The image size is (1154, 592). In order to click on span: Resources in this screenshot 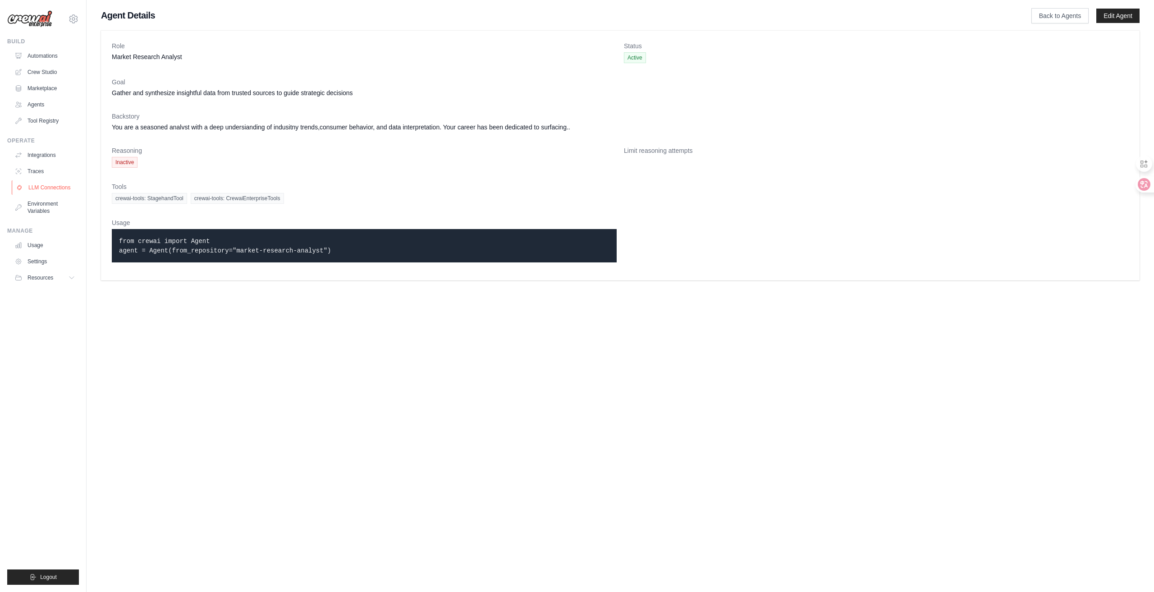, I will do `click(40, 278)`.